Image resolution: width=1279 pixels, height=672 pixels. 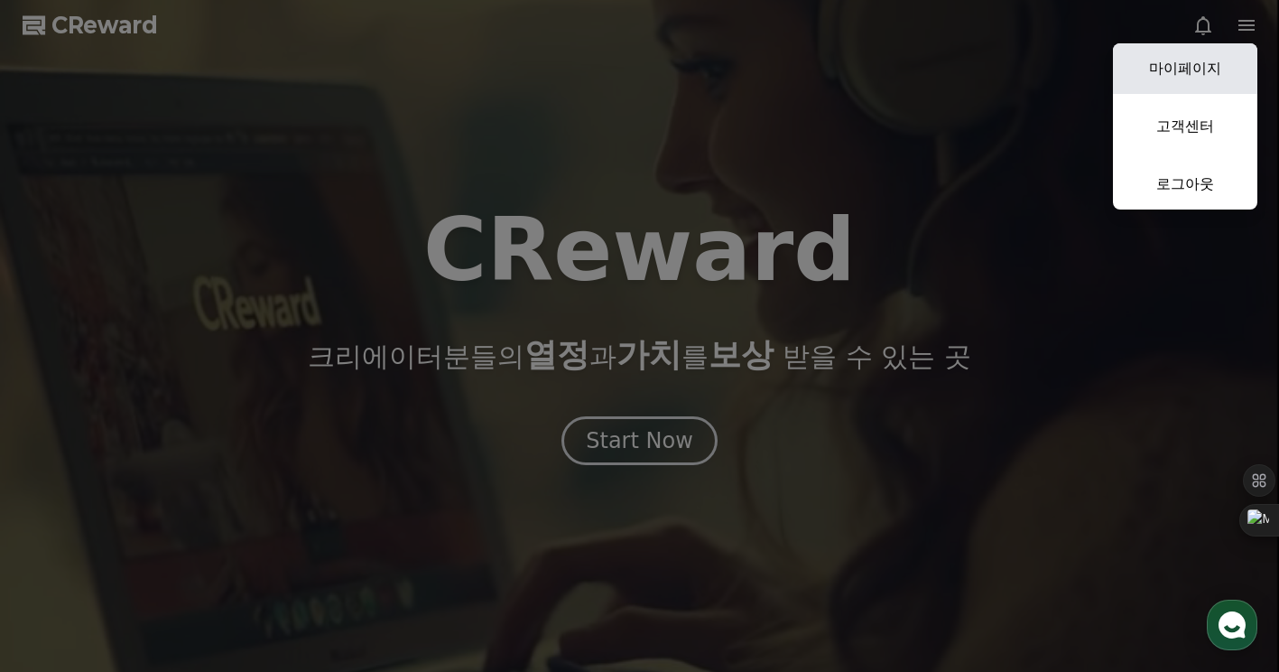 What do you see at coordinates (290, 556) in the screenshot?
I see `span: 설정` at bounding box center [290, 556].